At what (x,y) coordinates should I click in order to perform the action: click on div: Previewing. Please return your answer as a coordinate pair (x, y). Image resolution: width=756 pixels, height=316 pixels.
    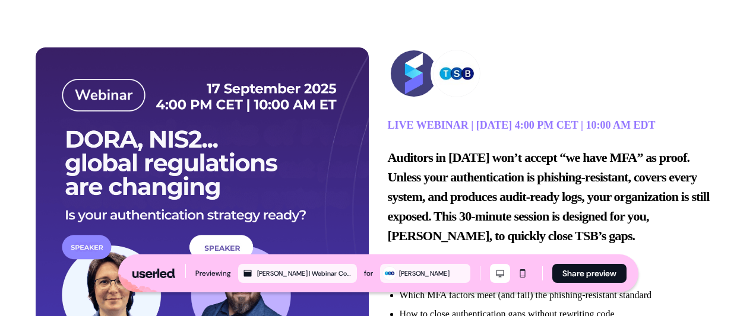
    Looking at the image, I should click on (213, 274).